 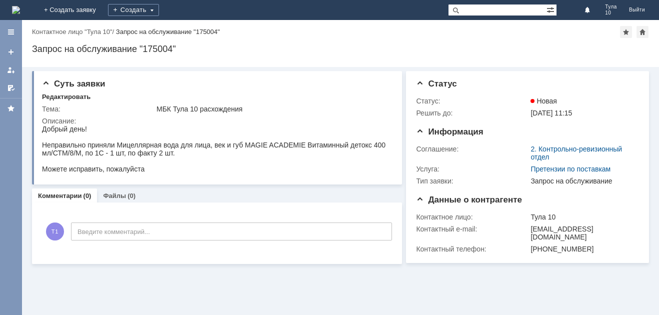 I want to click on div: Тема:, so click(x=98, y=109).